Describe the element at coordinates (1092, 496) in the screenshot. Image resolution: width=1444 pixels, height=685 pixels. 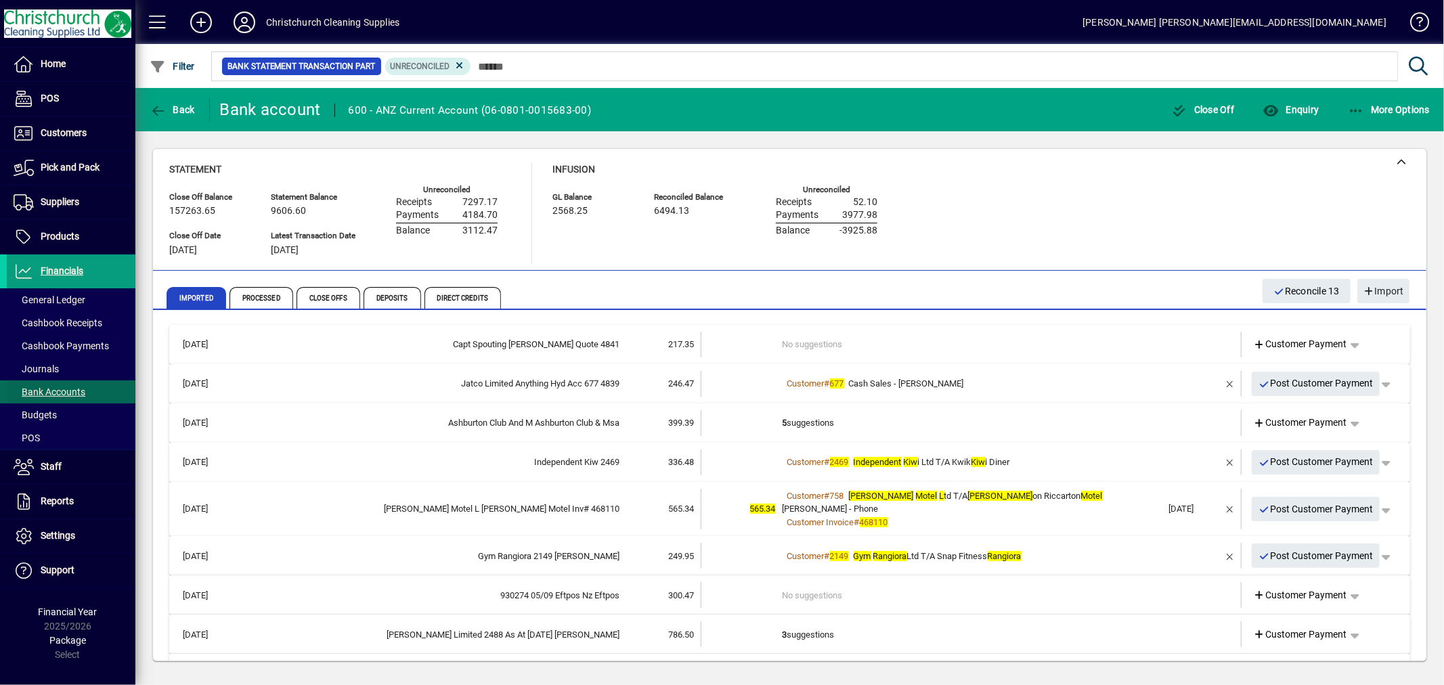
I see `em: Motel` at that location.